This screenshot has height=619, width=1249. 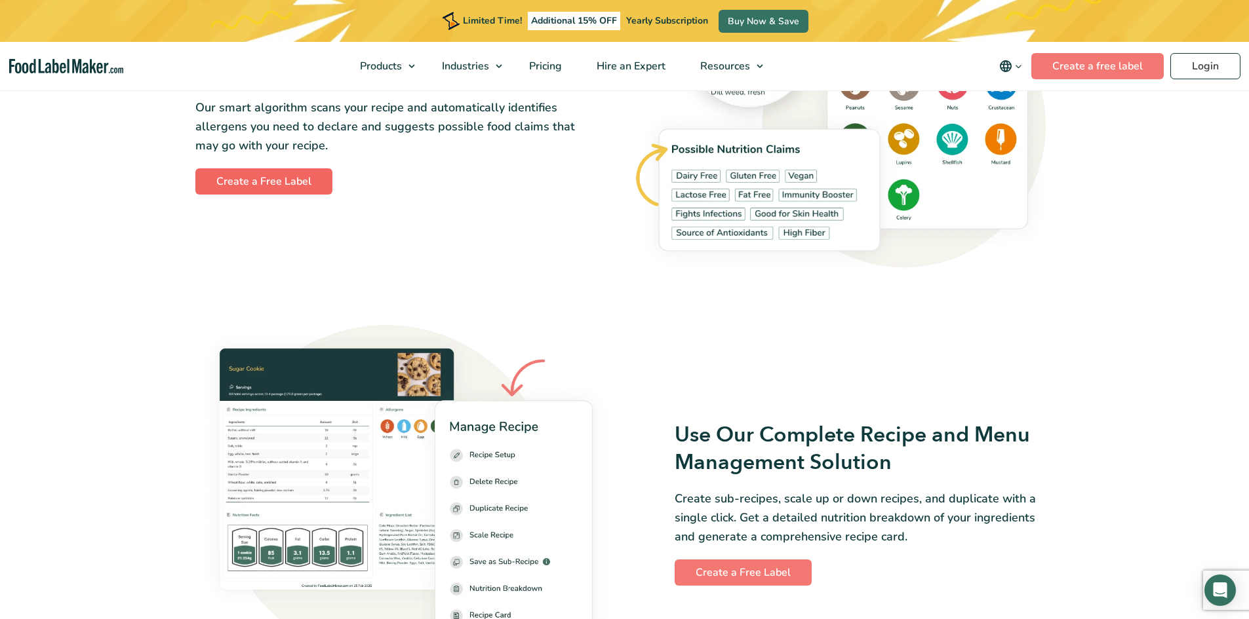 I want to click on a: Resources, so click(x=726, y=66).